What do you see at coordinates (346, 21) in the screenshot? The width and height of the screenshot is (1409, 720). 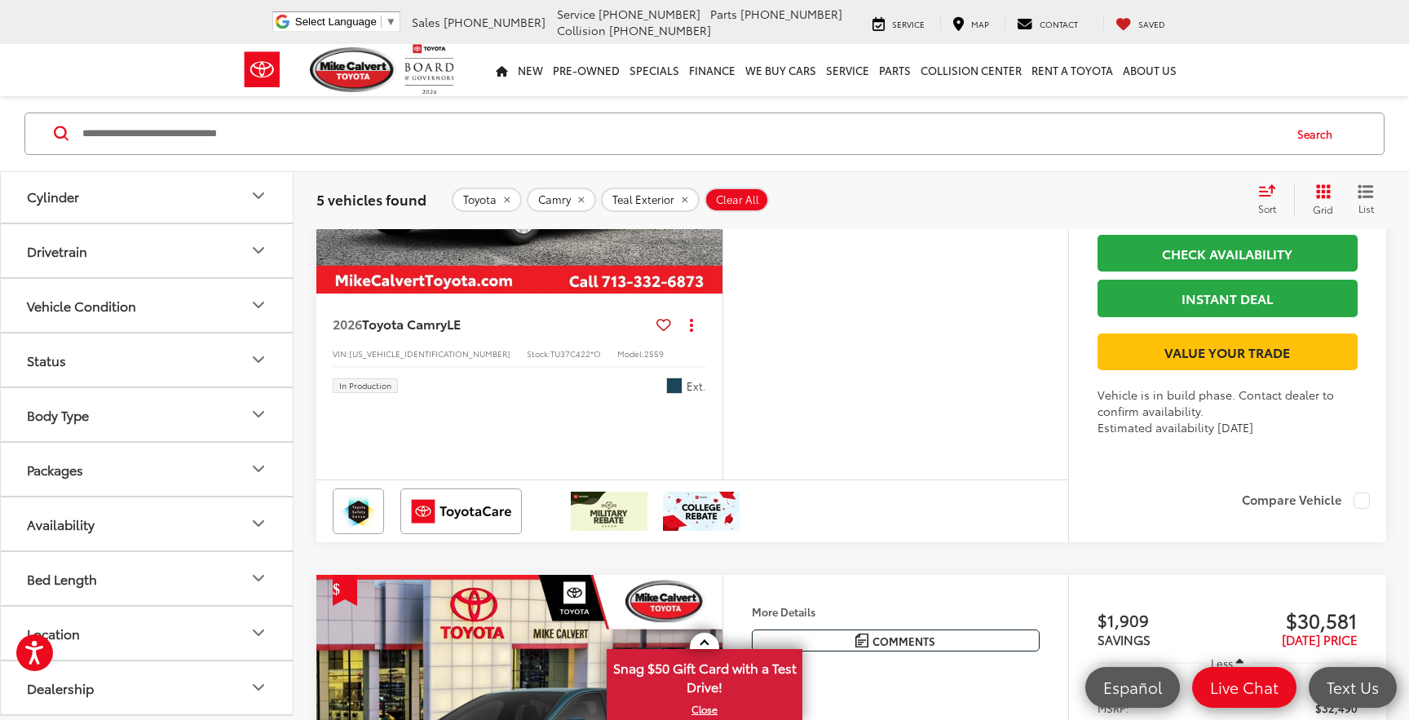 I see `a: Select Language​` at bounding box center [346, 21].